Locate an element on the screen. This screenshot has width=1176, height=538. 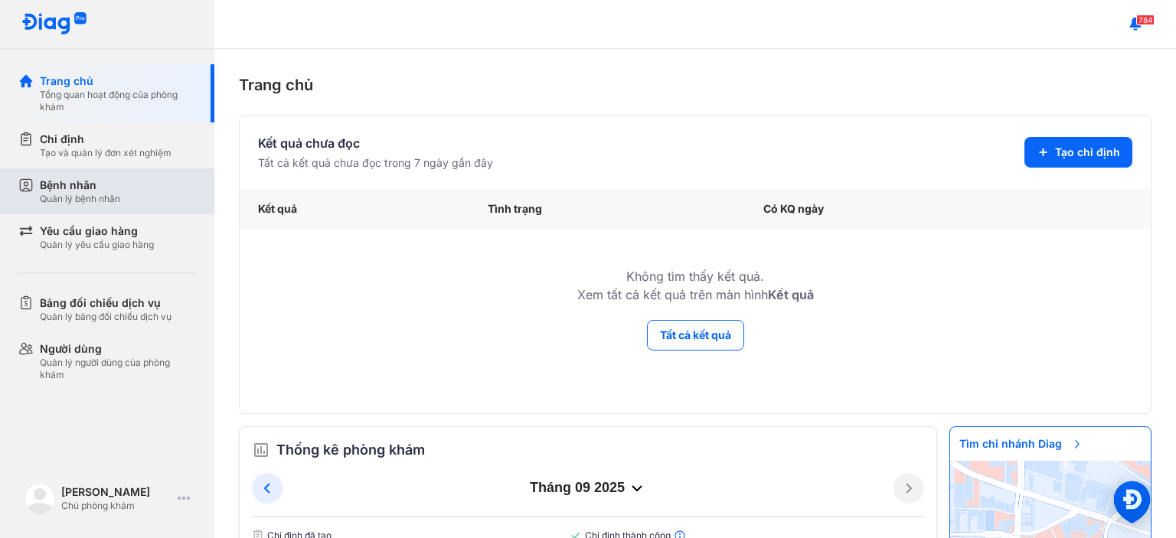
span: 784 is located at coordinates (1146, 20).